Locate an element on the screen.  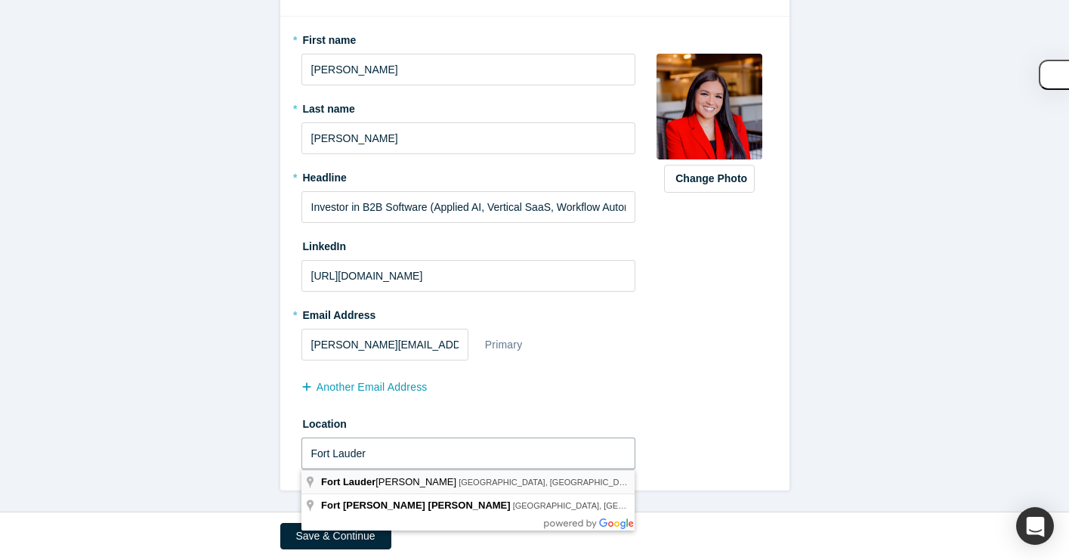
label: First name is located at coordinates (469, 38).